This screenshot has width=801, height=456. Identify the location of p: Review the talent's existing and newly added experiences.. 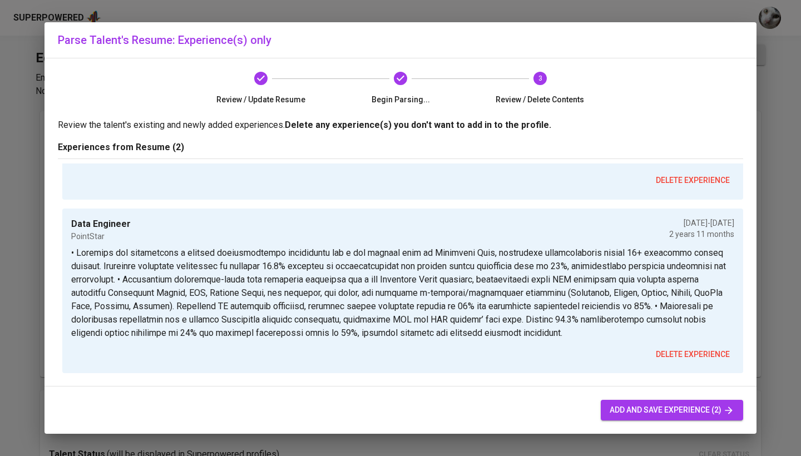
(400, 125).